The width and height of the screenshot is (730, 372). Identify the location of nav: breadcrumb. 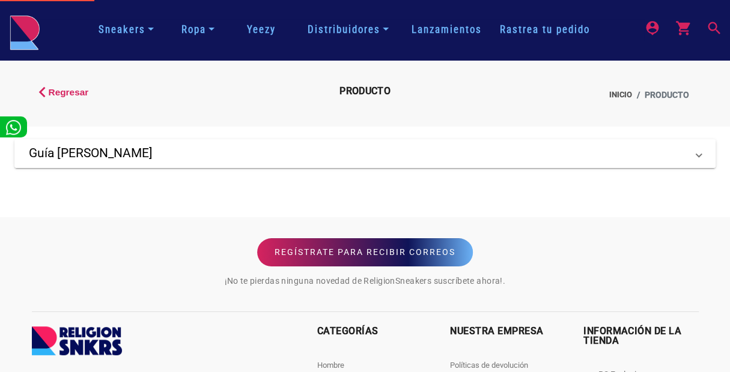
(594, 95).